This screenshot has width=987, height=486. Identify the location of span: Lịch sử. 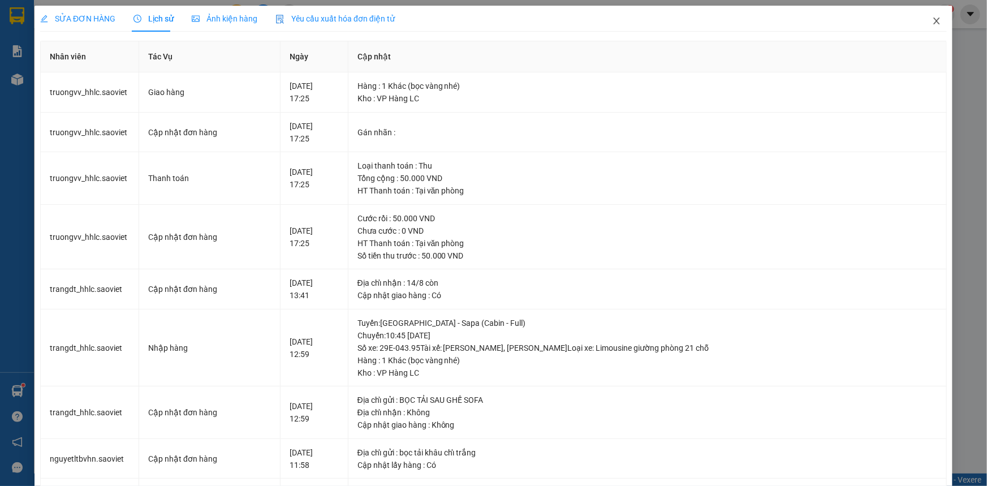
(153, 19).